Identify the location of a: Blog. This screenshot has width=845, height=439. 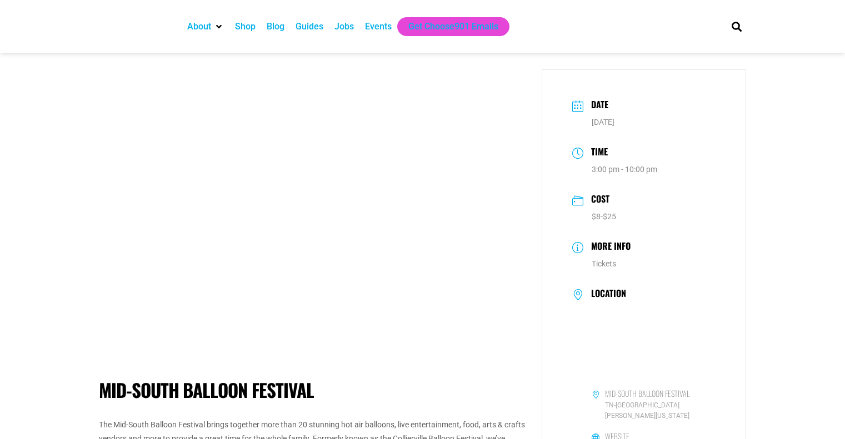
(275, 27).